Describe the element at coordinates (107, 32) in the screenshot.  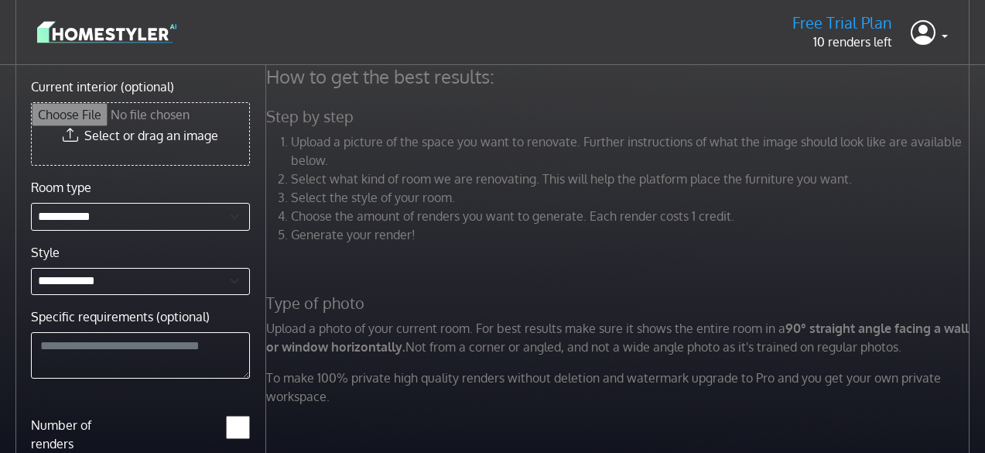
I see `img: logo-3de290ba35641baa71223ecac5eacb59cb85b4c7fdf211dc9aaecaaee71ea2f8.svg` at that location.